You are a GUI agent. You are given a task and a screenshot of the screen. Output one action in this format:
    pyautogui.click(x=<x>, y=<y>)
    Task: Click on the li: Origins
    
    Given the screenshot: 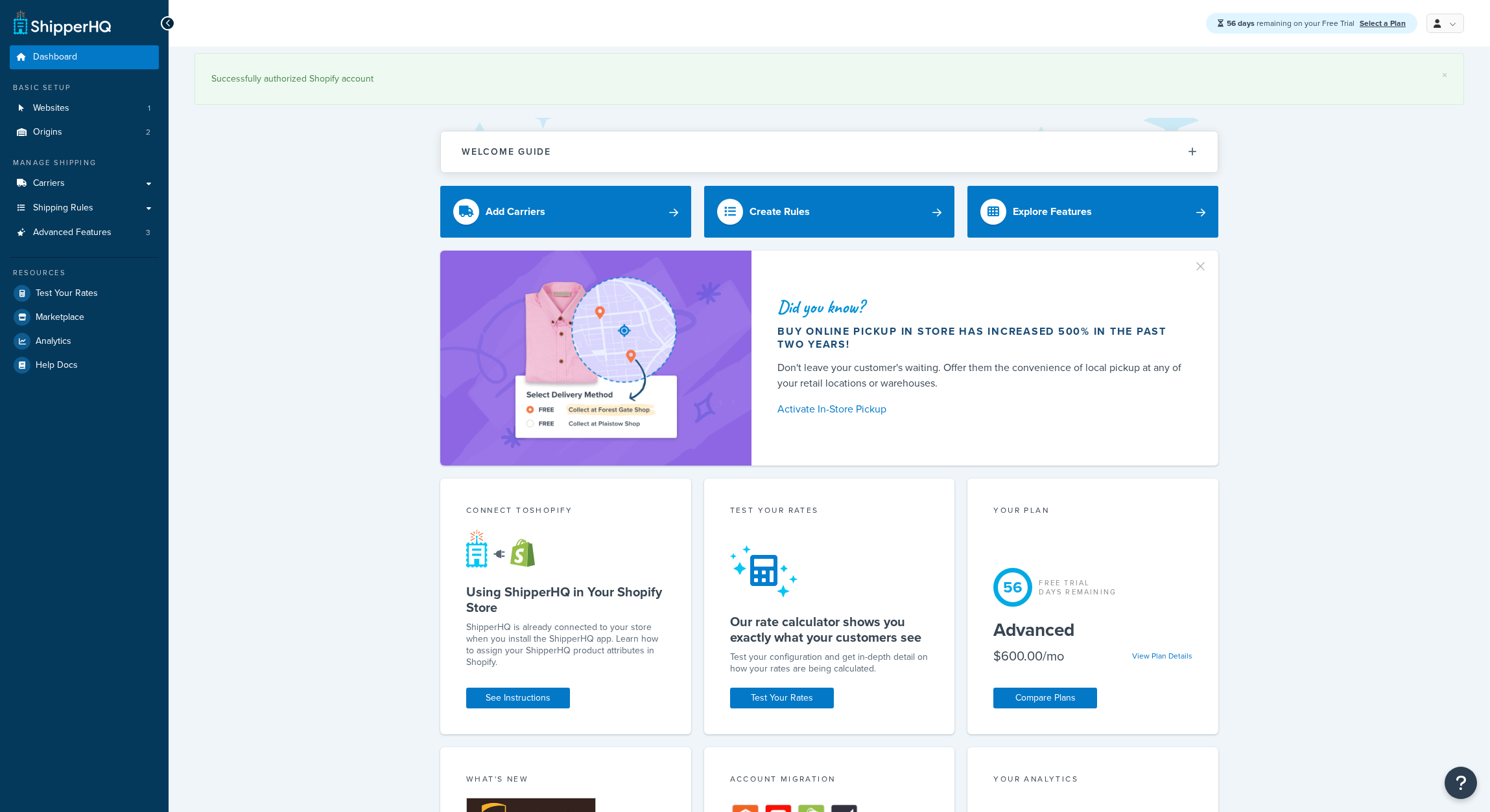 What is the action you would take?
    pyautogui.click(x=84, y=132)
    